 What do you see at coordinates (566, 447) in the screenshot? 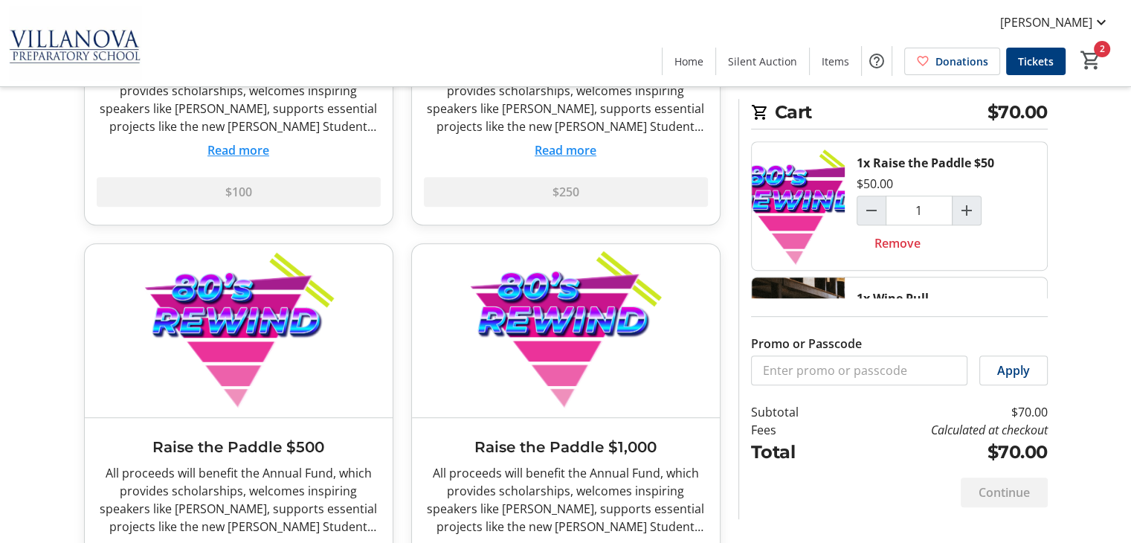
I see `h3: Raise the Paddle $1,000` at bounding box center [566, 447].